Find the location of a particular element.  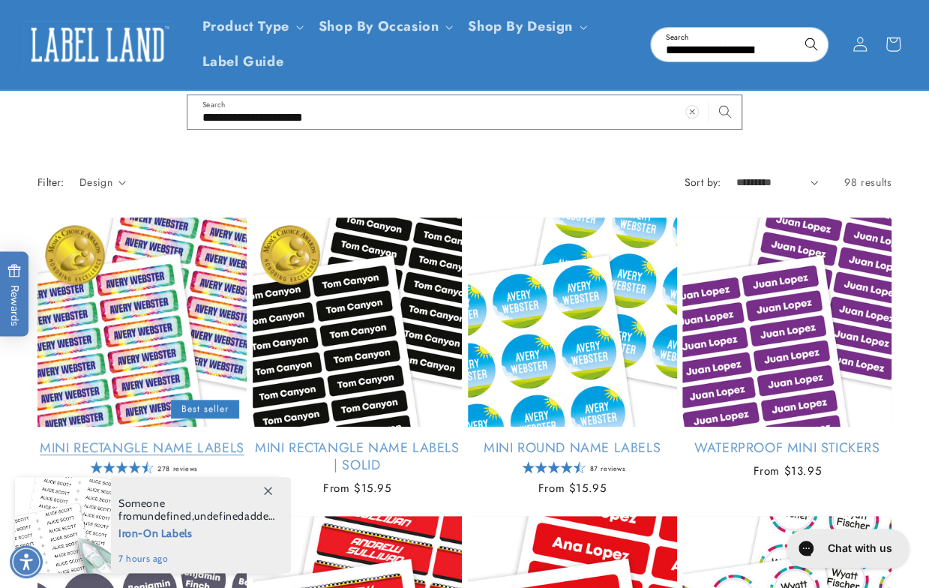

a: Mini Rectangle Name Labels is located at coordinates (142, 448).